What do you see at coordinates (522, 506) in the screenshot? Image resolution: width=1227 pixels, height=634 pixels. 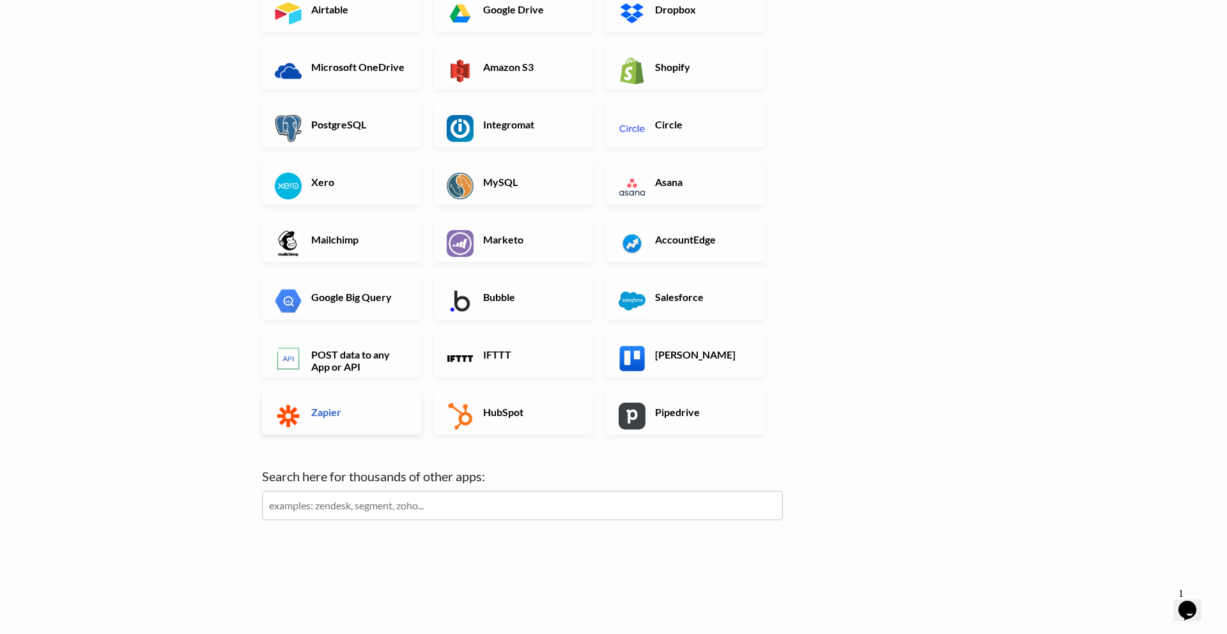 I see `input: examples: zendesk, segment, zoho...` at bounding box center [522, 506].